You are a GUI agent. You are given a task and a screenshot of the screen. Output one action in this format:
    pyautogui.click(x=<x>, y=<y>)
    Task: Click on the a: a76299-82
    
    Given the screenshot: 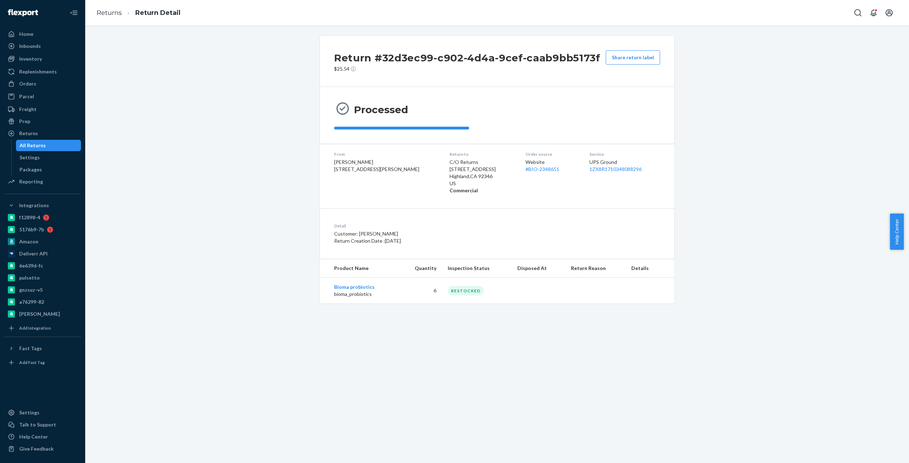 What is the action you would take?
    pyautogui.click(x=43, y=302)
    